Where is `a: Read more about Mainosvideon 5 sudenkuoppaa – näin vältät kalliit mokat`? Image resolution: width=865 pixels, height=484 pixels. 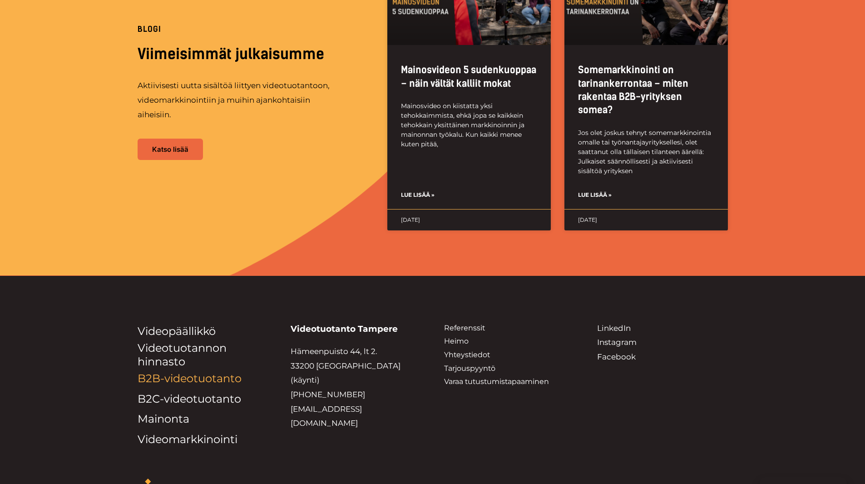
a: Read more about Mainosvideon 5 sudenkuoppaa – näin vältät kalliit mokat is located at coordinates (418, 195).